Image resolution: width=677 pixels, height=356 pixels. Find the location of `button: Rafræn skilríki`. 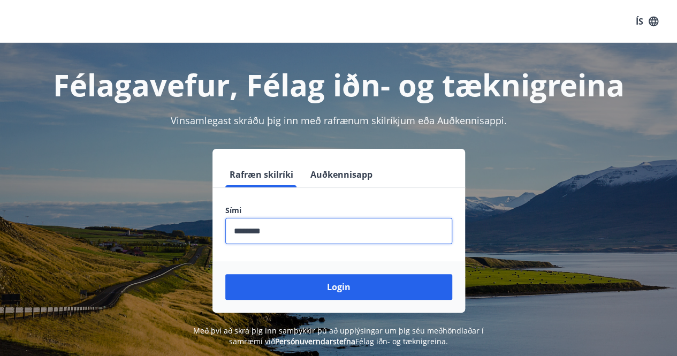

button: Rafræn skilríki is located at coordinates (261, 174).